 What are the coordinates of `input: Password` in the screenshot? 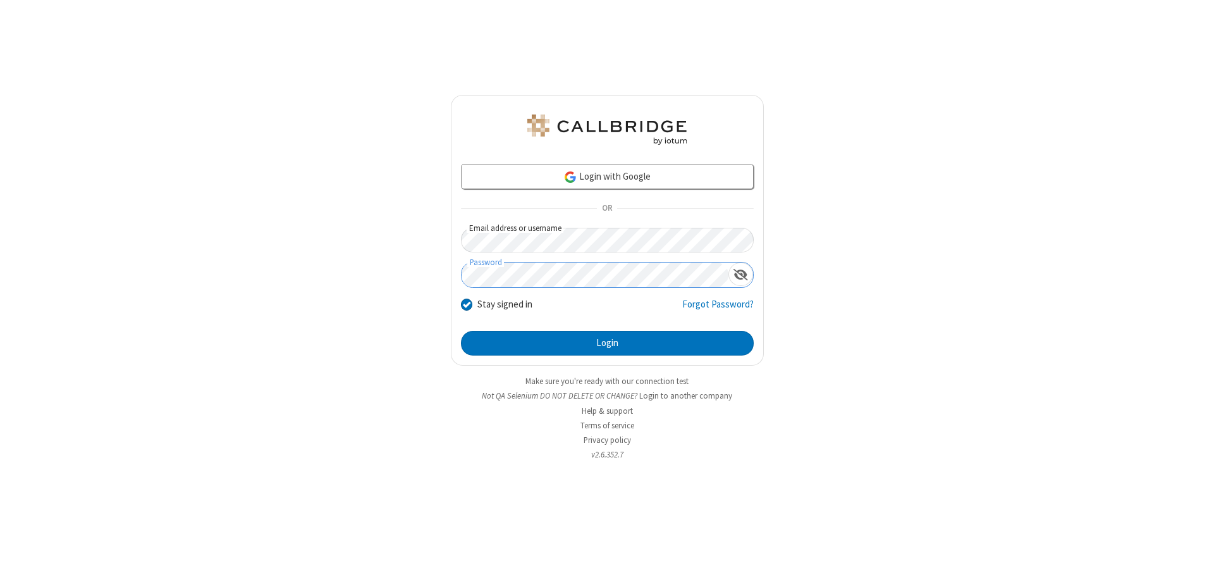 It's located at (595, 275).